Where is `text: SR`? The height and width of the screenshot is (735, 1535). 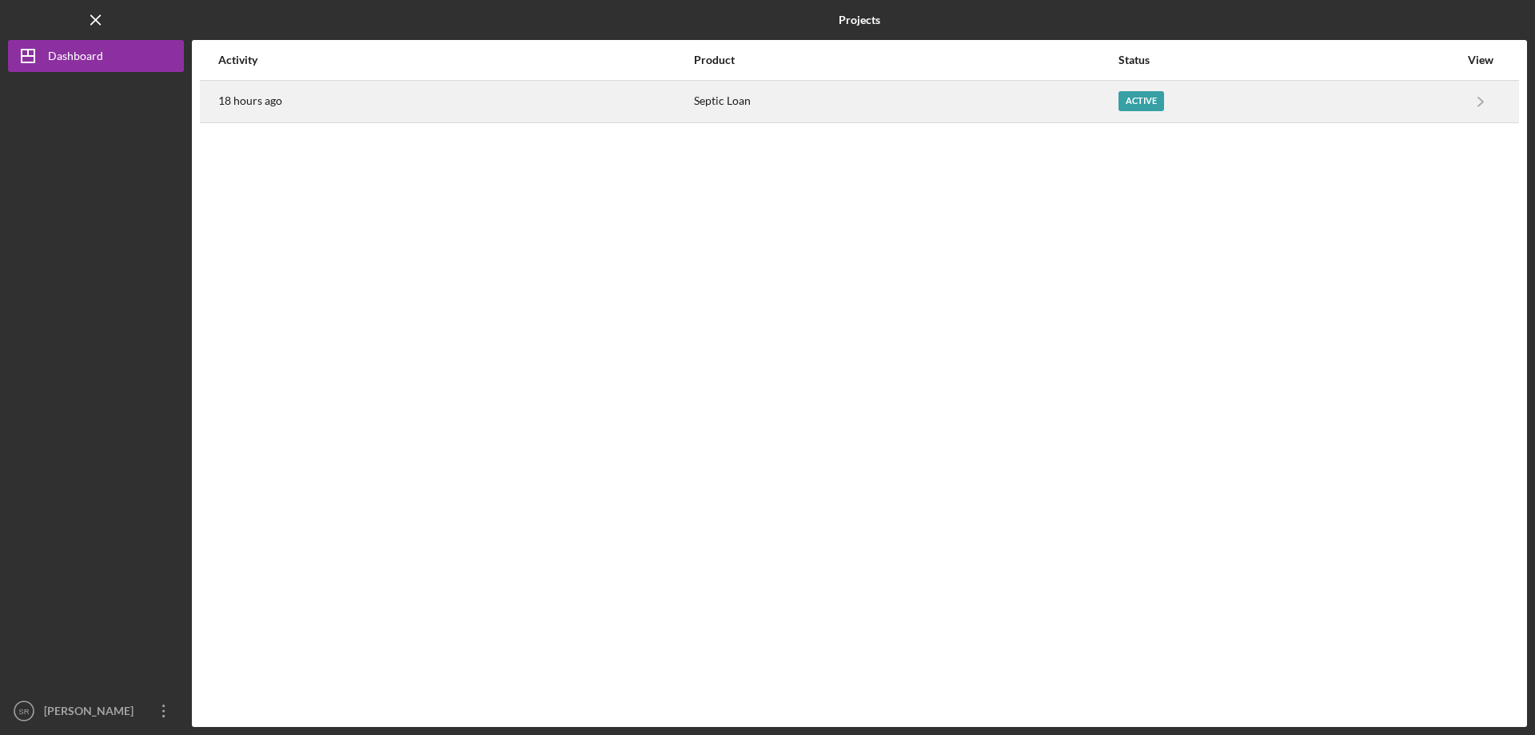
text: SR is located at coordinates (23, 711).